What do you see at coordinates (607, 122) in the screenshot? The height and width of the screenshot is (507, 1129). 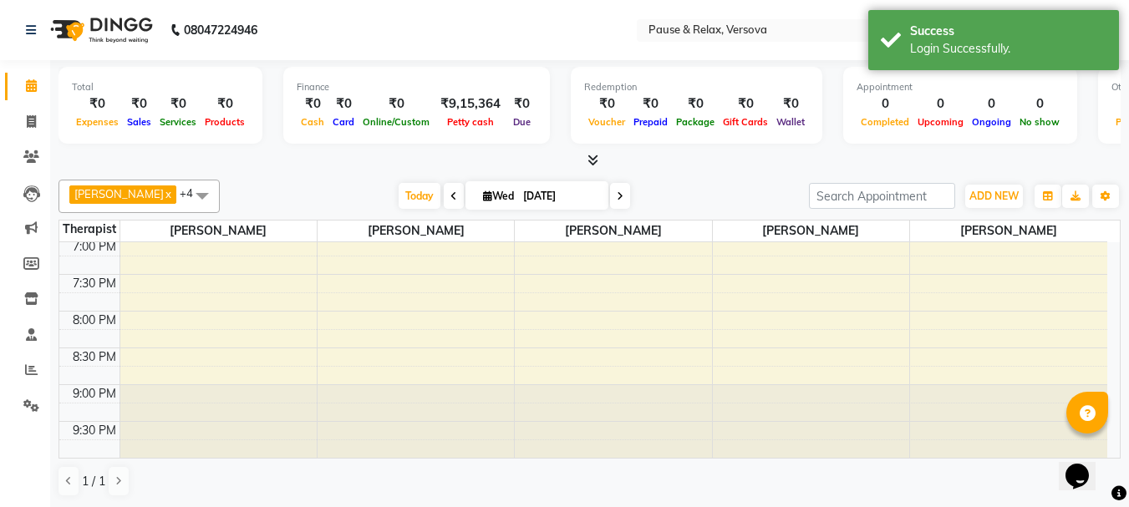 I see `span: Voucher` at bounding box center [607, 122].